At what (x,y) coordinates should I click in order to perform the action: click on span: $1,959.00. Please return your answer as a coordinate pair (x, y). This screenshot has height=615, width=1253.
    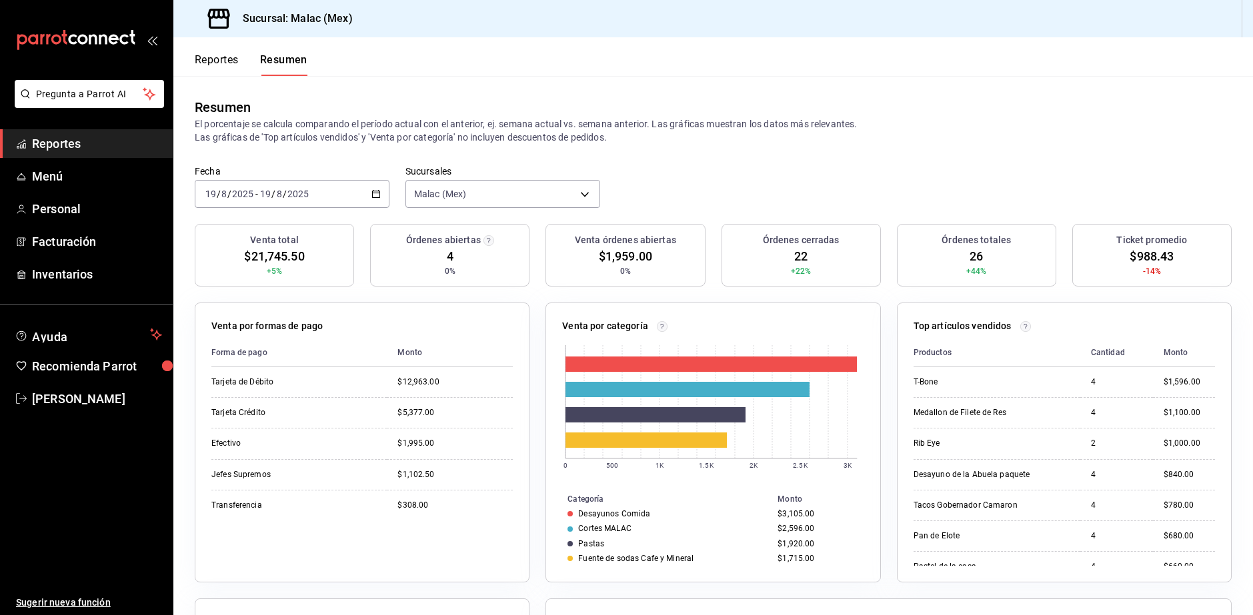
    Looking at the image, I should click on (625, 256).